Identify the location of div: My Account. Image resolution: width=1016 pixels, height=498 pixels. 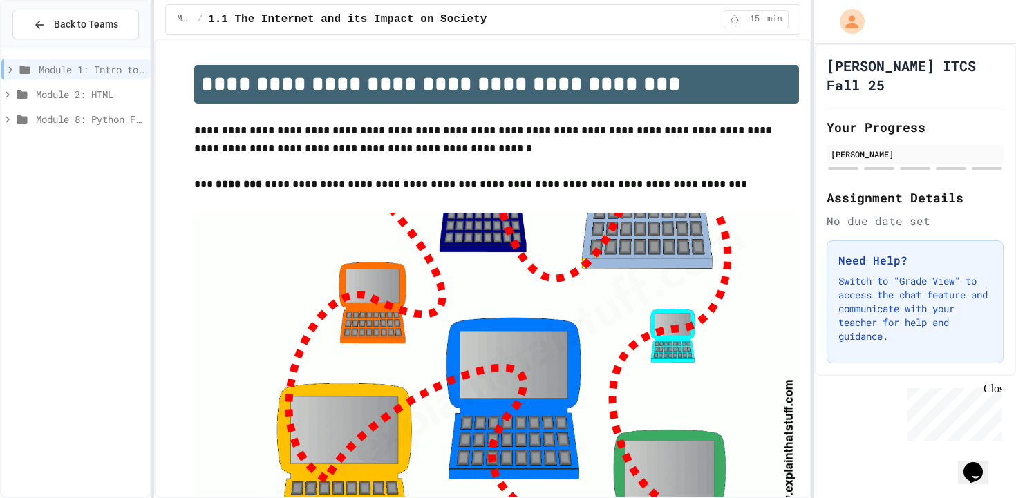
(847, 21).